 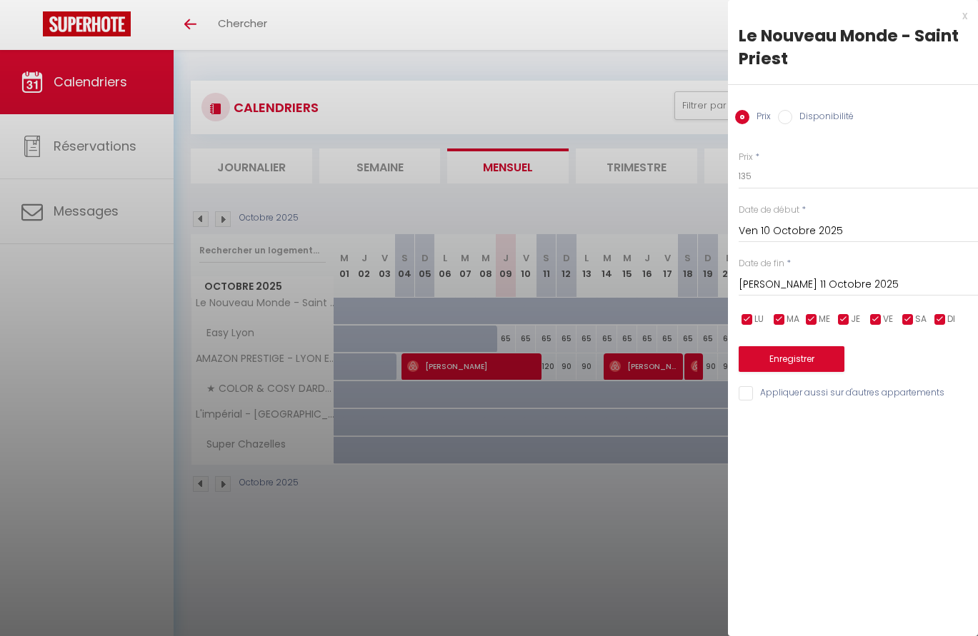 What do you see at coordinates (888, 319) in the screenshot?
I see `span: VE` at bounding box center [888, 319].